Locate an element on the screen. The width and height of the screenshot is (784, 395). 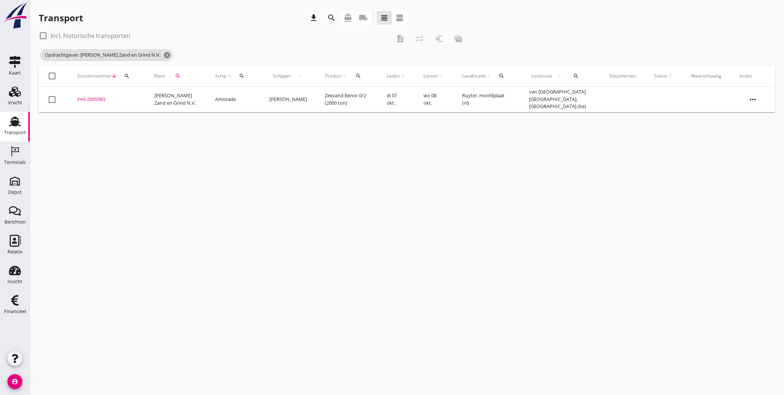
i: more_horiz is located at coordinates (753, 99).